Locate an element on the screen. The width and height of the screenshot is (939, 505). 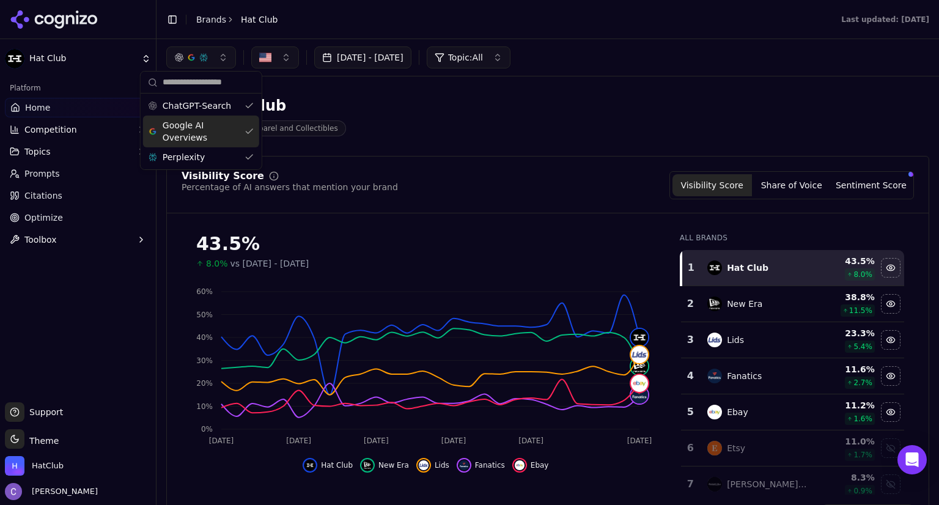
tspan: 20% is located at coordinates (204, 383).